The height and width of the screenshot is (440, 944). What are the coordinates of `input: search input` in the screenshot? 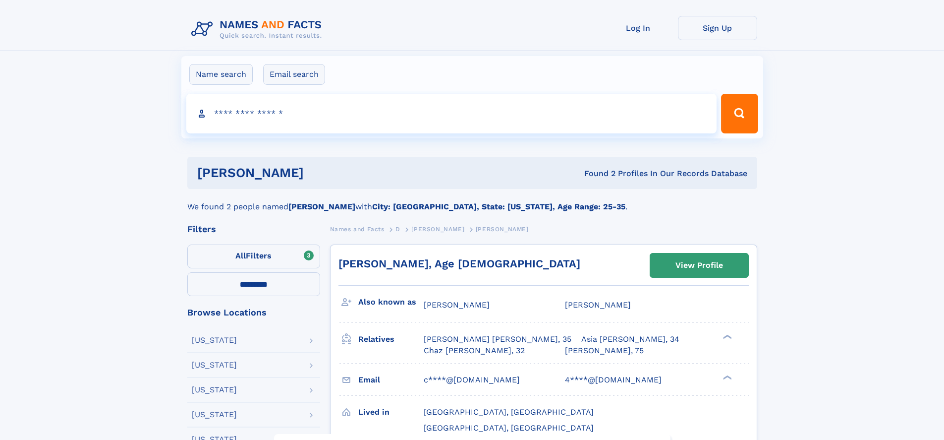 It's located at (451, 113).